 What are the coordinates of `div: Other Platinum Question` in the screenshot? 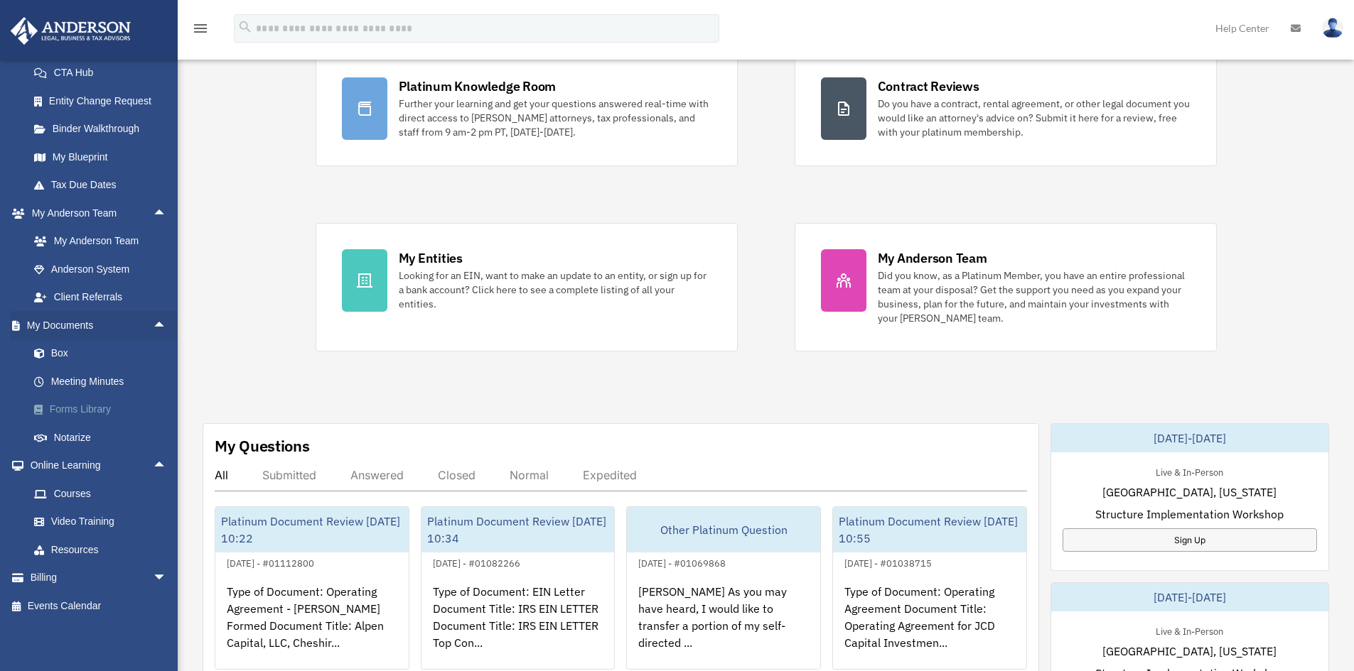 It's located at (723, 530).